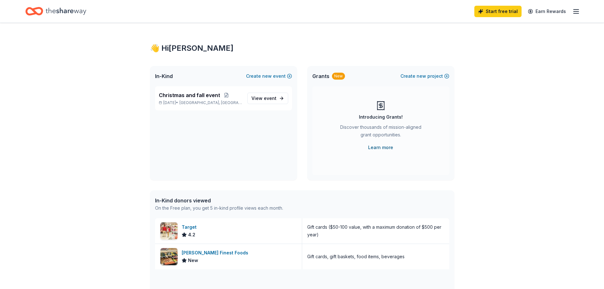 This screenshot has width=604, height=289. I want to click on span: In-Kind, so click(164, 76).